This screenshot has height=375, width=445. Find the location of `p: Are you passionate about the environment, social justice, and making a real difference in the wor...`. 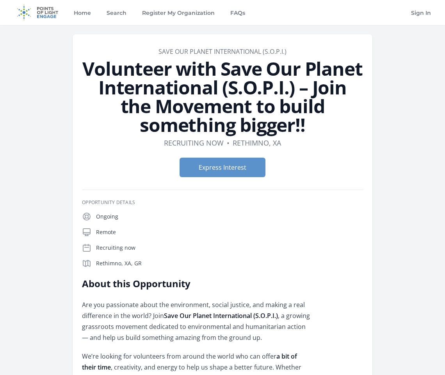

p: Are you passionate about the environment, social justice, and making a real difference in the wor... is located at coordinates (196, 321).